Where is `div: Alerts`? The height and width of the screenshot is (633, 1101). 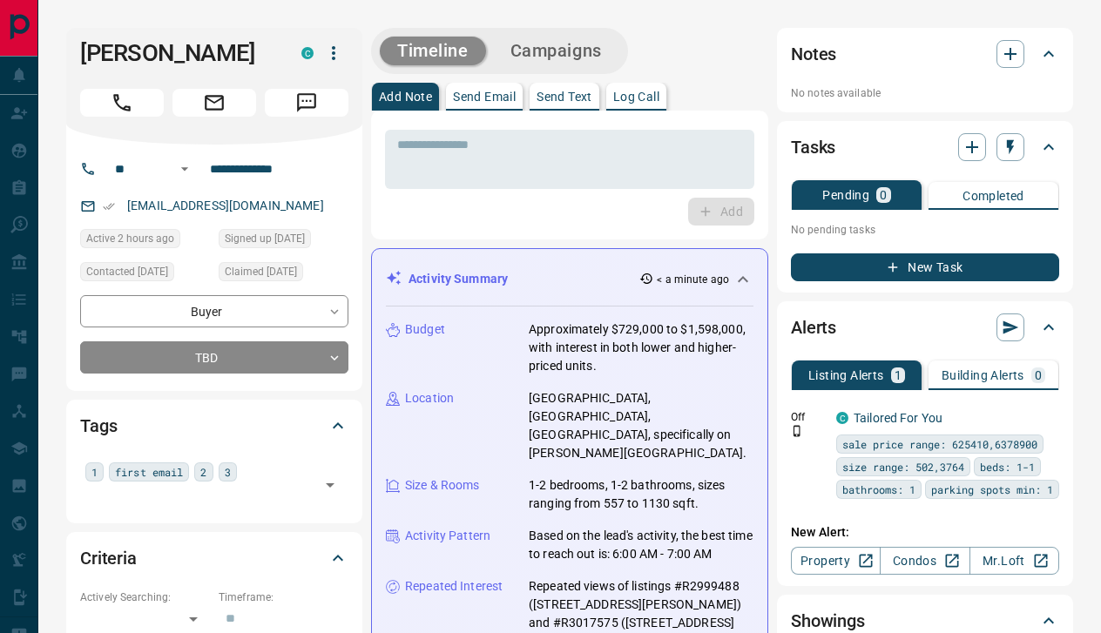
div: Alerts is located at coordinates (925, 328).